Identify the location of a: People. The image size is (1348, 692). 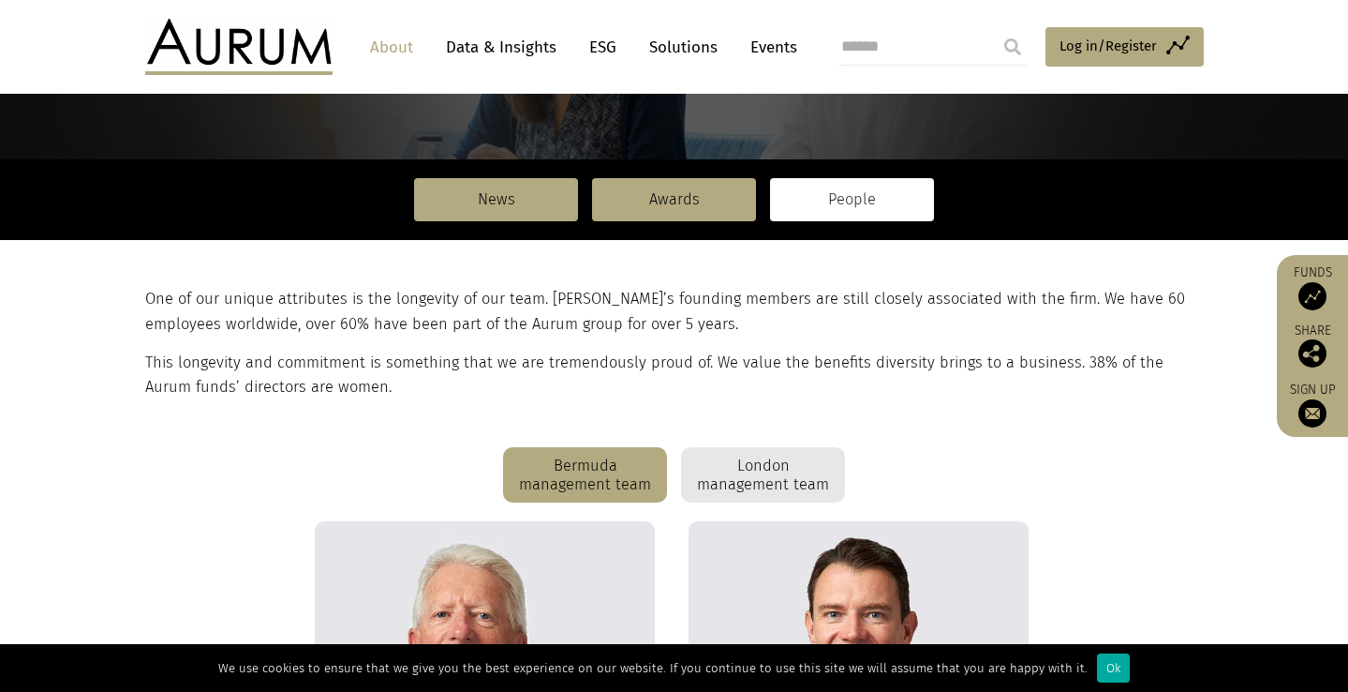
(852, 200).